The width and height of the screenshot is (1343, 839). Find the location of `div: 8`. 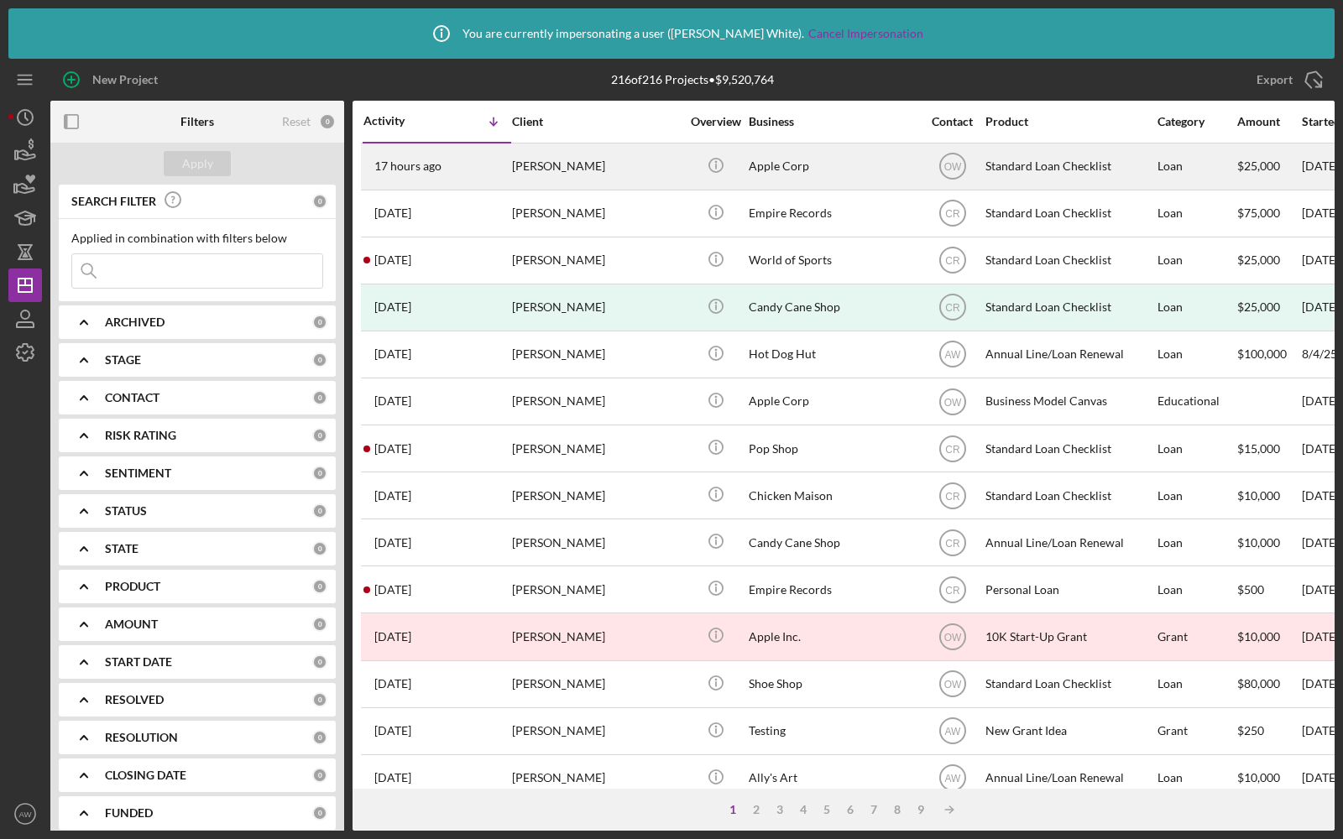

div: 8 is located at coordinates (897, 810).